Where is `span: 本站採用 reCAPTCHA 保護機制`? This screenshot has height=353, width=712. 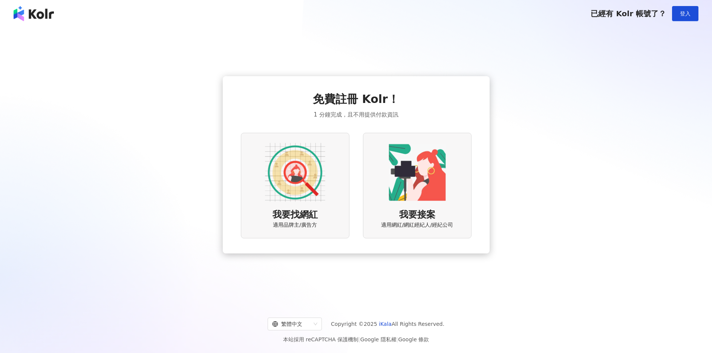 span: 本站採用 reCAPTCHA 保護機制 is located at coordinates (356, 339).